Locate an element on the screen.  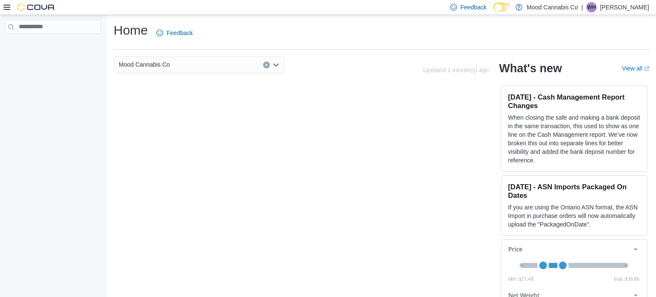
p: Mood Cannabis Co is located at coordinates (553, 7).